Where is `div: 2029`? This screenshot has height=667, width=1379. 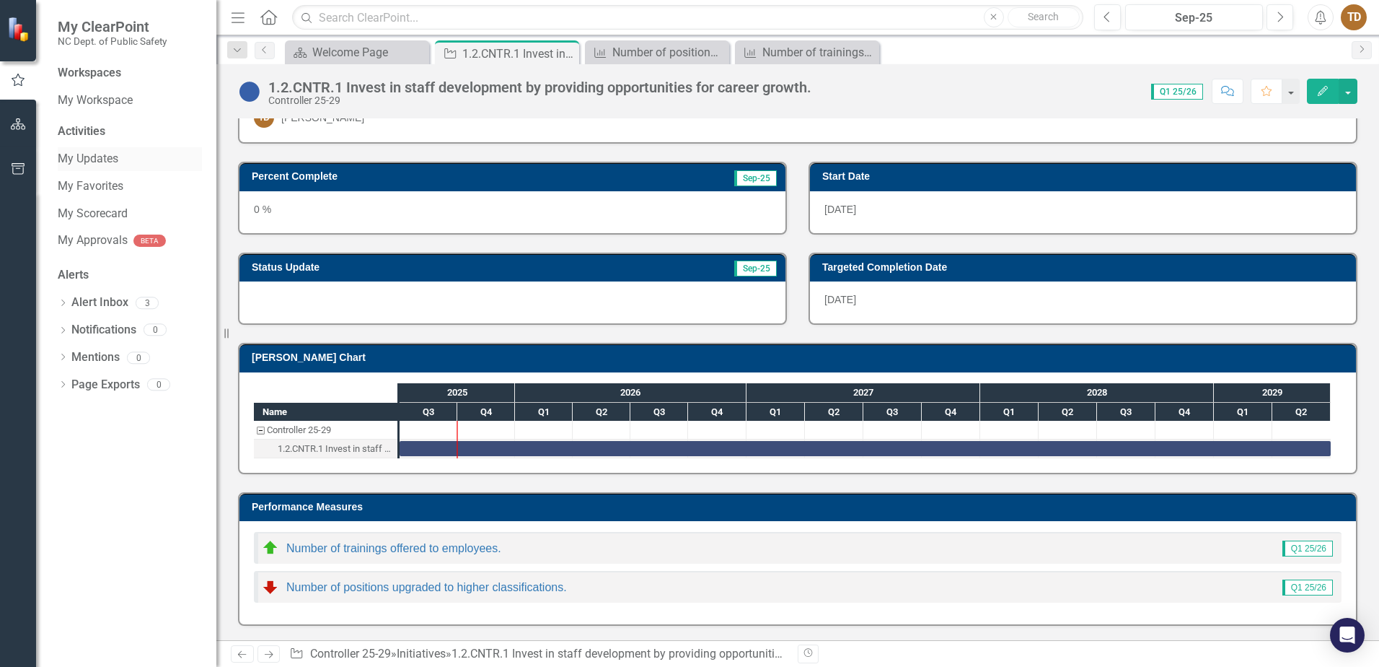
div: 2029 is located at coordinates (1273, 392).